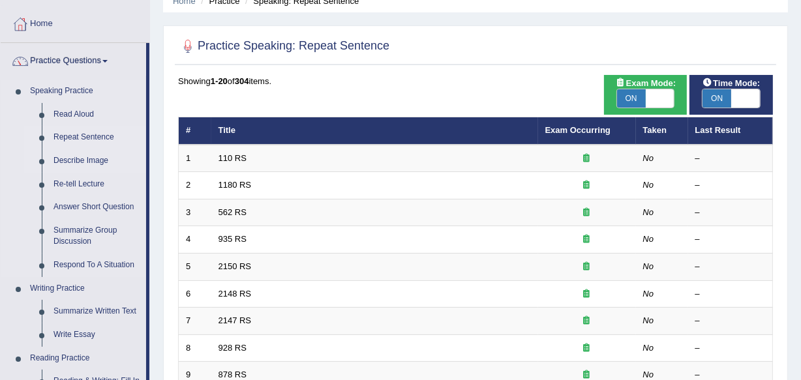 This screenshot has height=380, width=801. What do you see at coordinates (731, 83) in the screenshot?
I see `span: Time Mode:` at bounding box center [731, 83].